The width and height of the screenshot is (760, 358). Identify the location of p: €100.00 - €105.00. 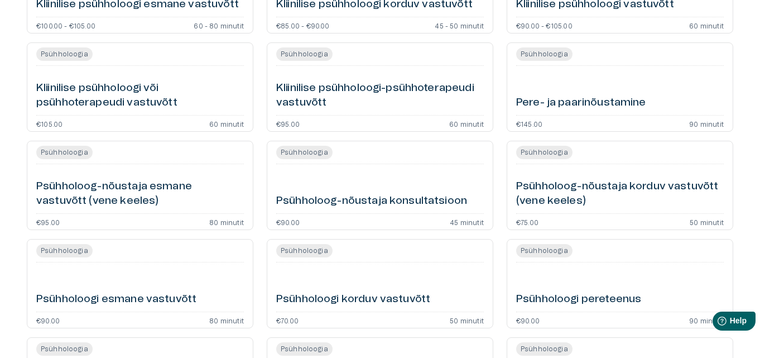
(66, 25).